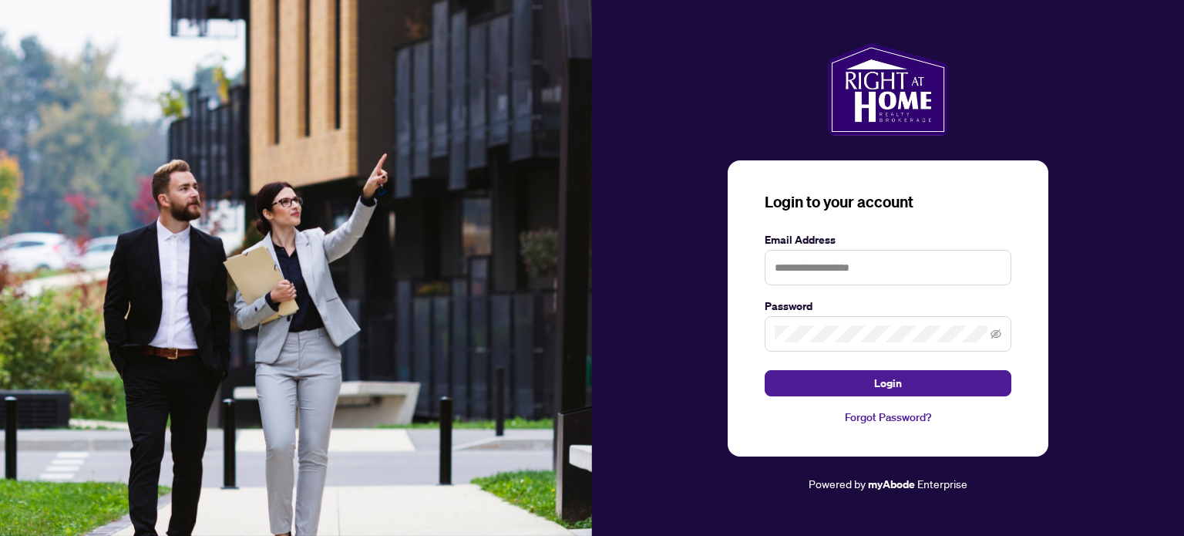 The image size is (1184, 536). Describe the element at coordinates (888, 306) in the screenshot. I see `label: Password` at that location.